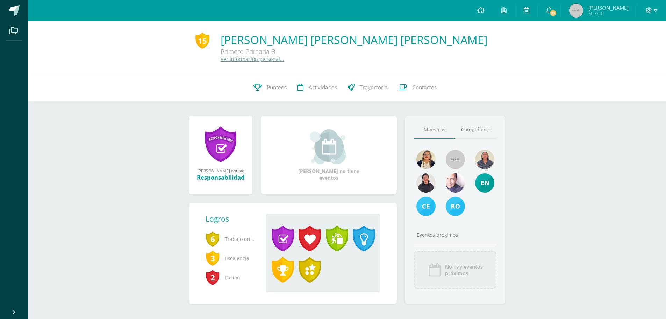  Describe the element at coordinates (455, 183) in the screenshot. I see `img: a8e8556f48ef469a8de4653df9219ae6.png` at that location.